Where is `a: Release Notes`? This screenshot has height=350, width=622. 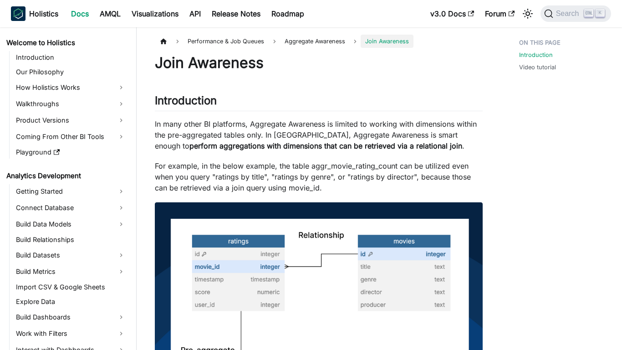 a: Release Notes is located at coordinates (236, 14).